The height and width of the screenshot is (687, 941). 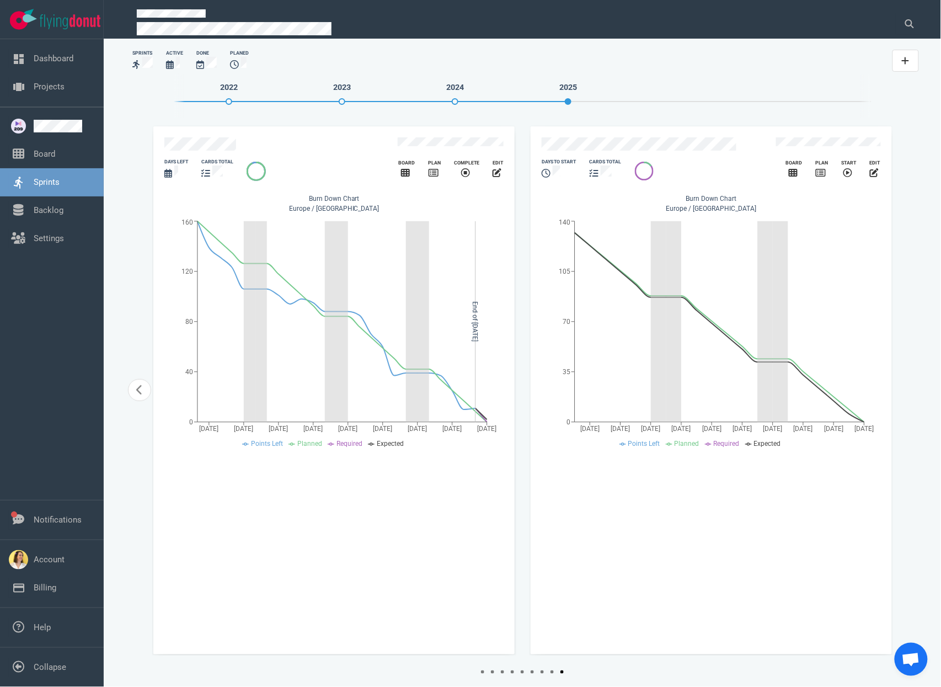 I want to click on div: Planed, so click(x=239, y=53).